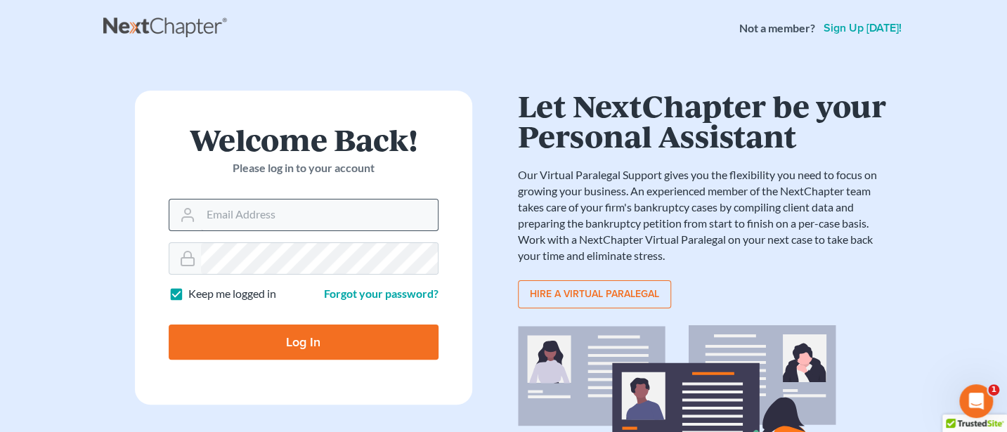  What do you see at coordinates (304, 139) in the screenshot?
I see `h1: Welcome Back!` at bounding box center [304, 139].